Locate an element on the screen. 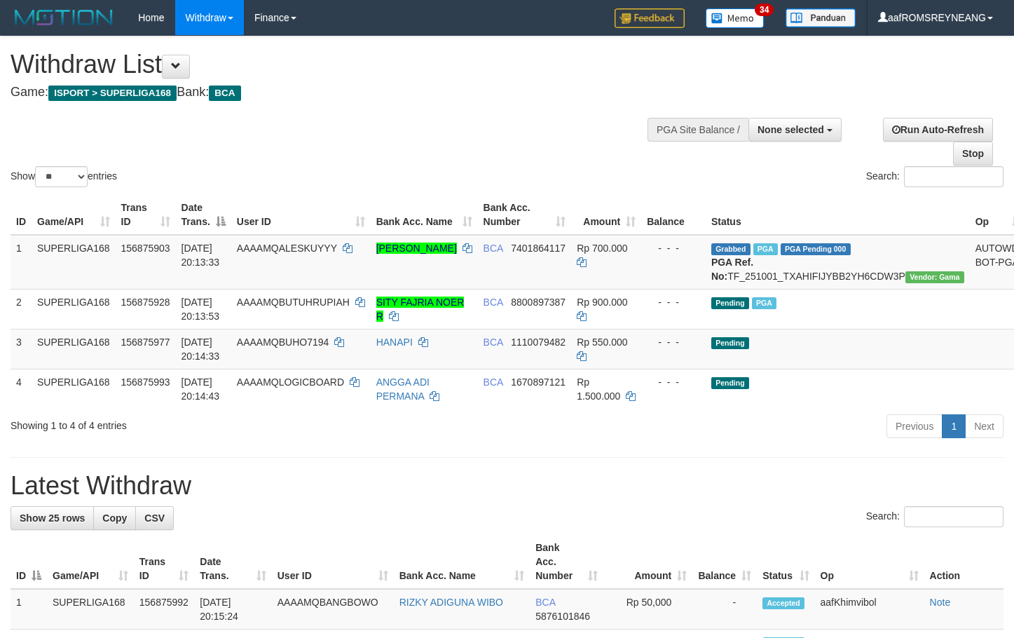 Image resolution: width=1014 pixels, height=638 pixels. select: Showentries is located at coordinates (61, 177).